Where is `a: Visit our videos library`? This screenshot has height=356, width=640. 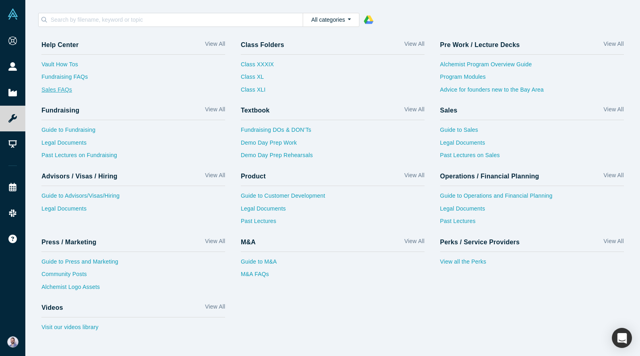
a: Visit our videos library is located at coordinates (133, 330).